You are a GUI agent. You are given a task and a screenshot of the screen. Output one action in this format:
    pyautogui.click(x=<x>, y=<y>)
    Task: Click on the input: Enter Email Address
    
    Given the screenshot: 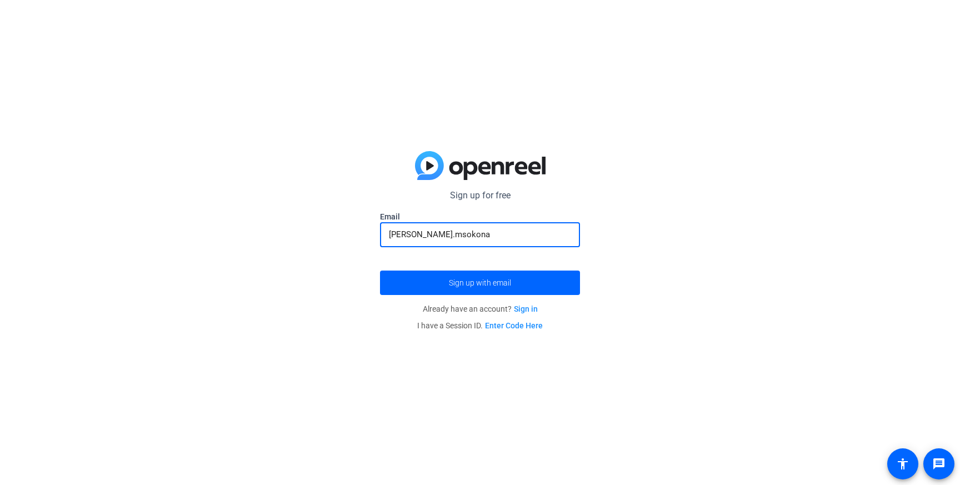 What is the action you would take?
    pyautogui.click(x=480, y=234)
    